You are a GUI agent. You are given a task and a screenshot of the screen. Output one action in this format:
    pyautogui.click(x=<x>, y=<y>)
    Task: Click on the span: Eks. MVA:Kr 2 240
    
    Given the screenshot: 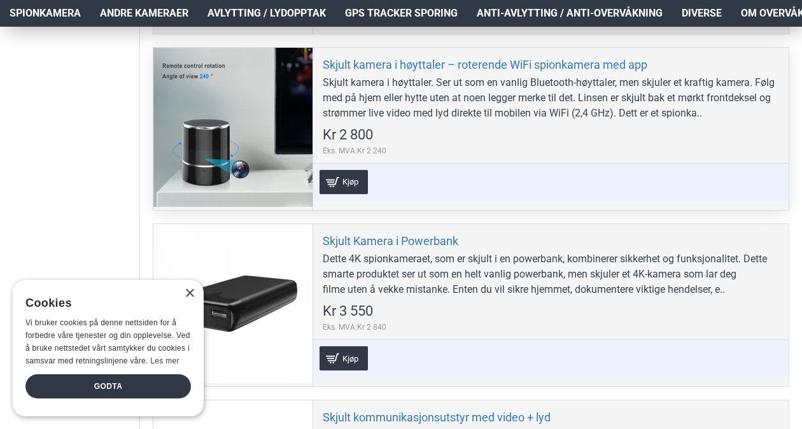 What is the action you would take?
    pyautogui.click(x=354, y=151)
    